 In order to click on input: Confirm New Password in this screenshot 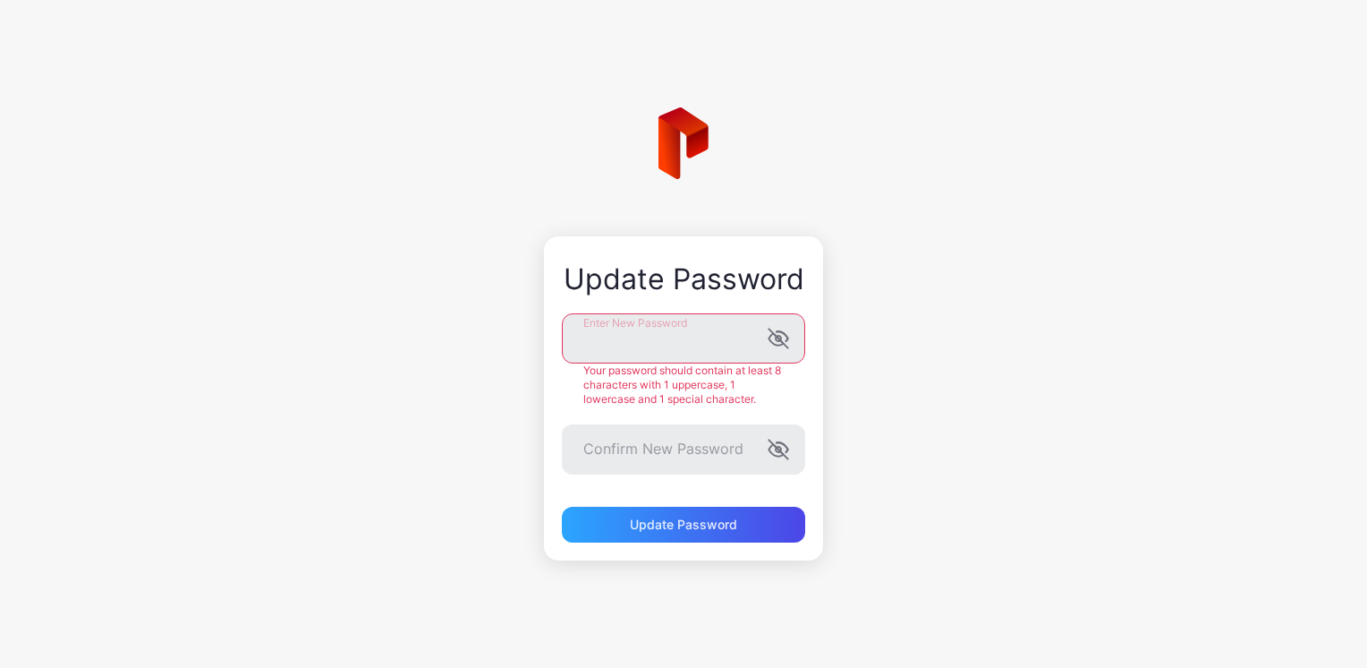, I will do `click(684, 449)`.